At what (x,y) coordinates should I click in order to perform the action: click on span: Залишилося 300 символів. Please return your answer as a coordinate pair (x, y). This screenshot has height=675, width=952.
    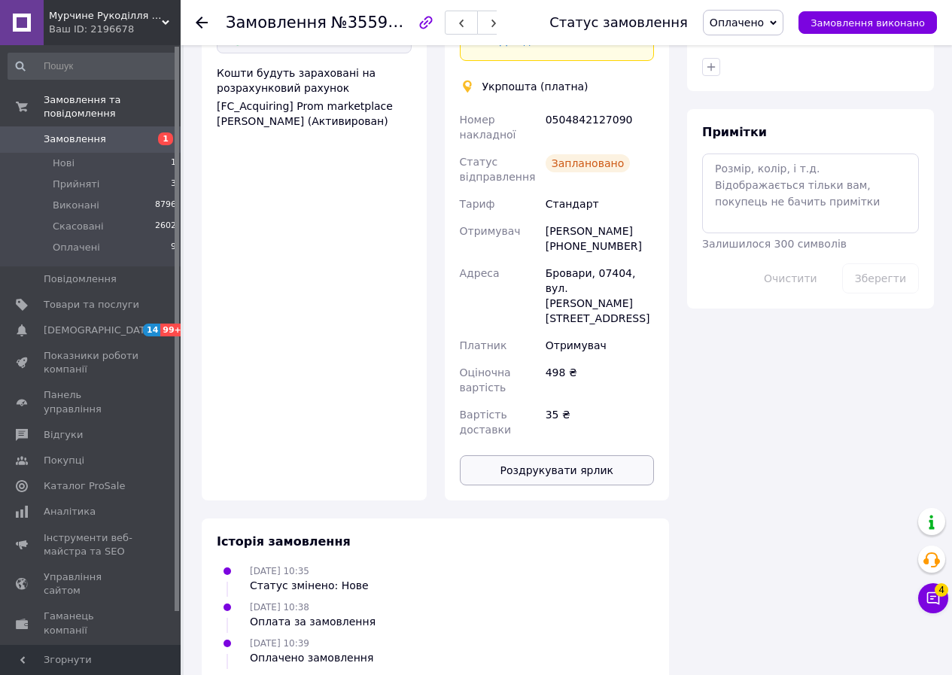
    Looking at the image, I should click on (774, 244).